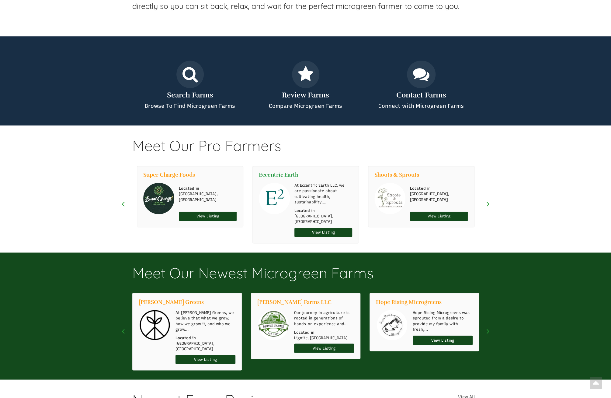  Describe the element at coordinates (279, 175) in the screenshot. I see `a: Eccentric Earth` at that location.